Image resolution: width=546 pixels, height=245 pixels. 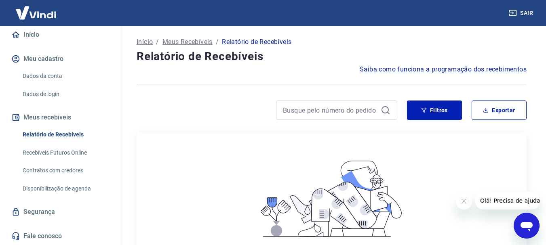 What do you see at coordinates (60, 212) in the screenshot?
I see `a: Segurança` at bounding box center [60, 212].